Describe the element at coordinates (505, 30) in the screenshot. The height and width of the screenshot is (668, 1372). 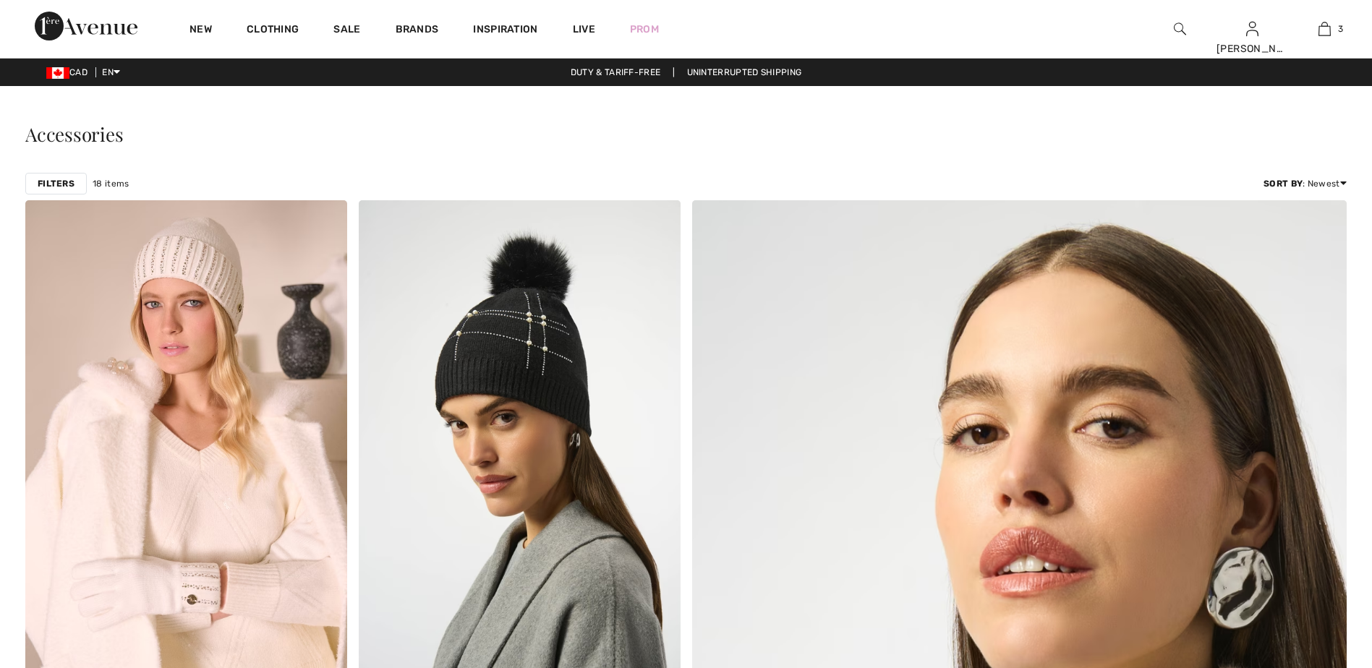
I see `span: Inspiration` at that location.